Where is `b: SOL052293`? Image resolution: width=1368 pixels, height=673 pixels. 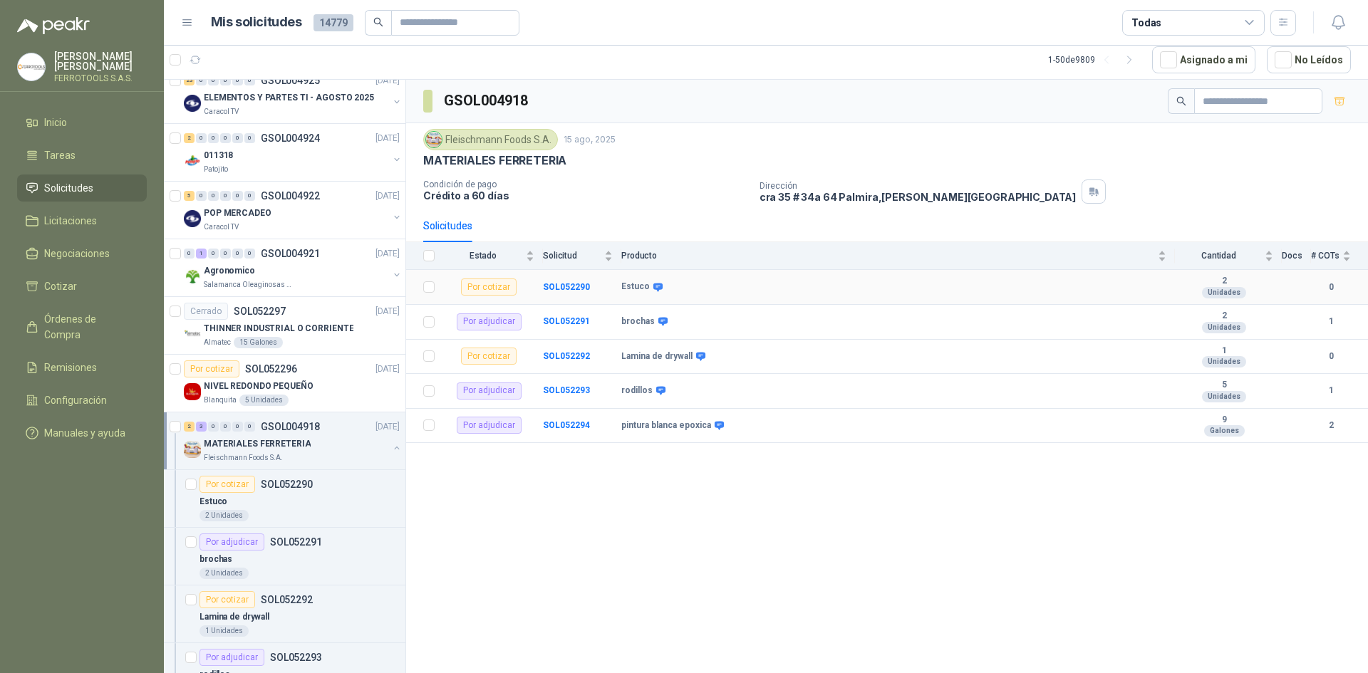 b: SOL052293 is located at coordinates (566, 390).